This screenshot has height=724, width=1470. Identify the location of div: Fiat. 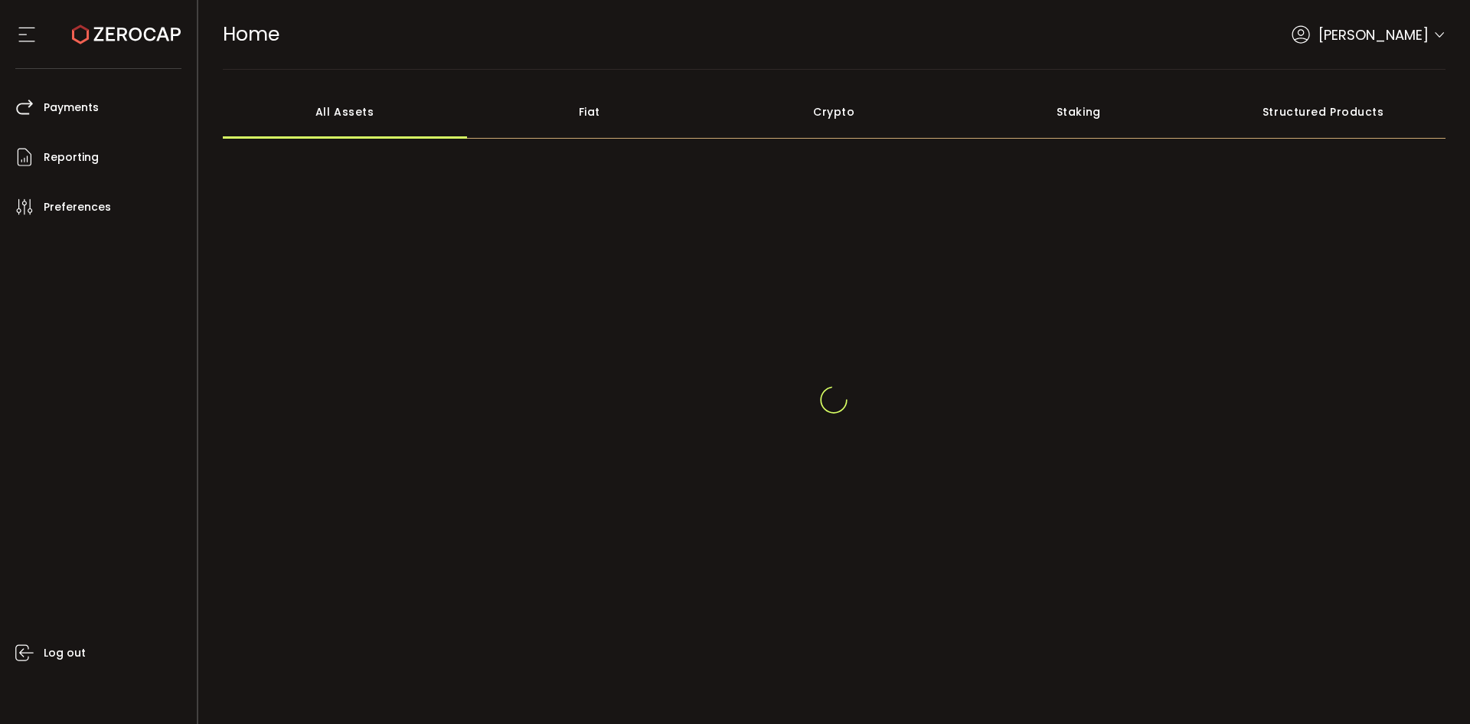
(590, 112).